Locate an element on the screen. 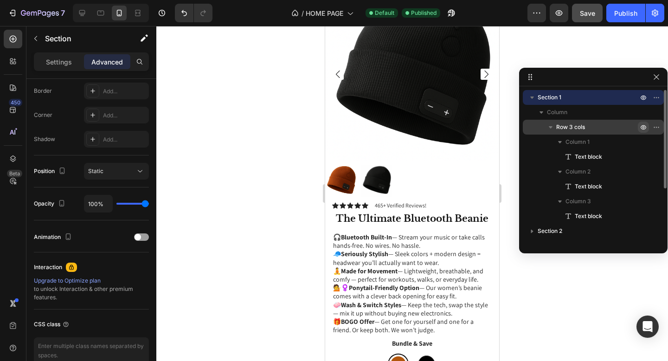 The image size is (668, 361). strong: Bluetooth Built-In is located at coordinates (41, 211).